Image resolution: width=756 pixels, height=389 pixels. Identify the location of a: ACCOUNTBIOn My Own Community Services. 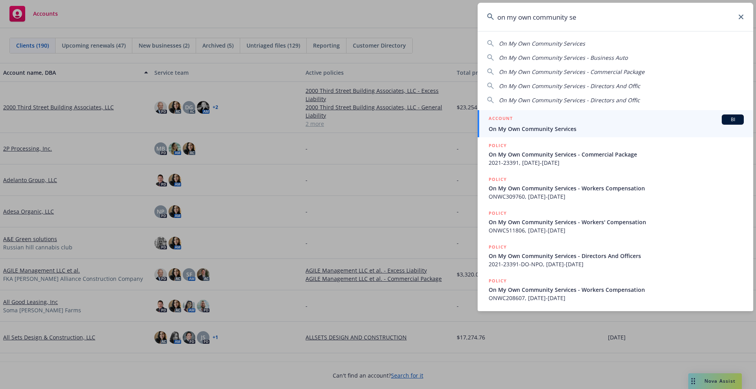
(615, 124).